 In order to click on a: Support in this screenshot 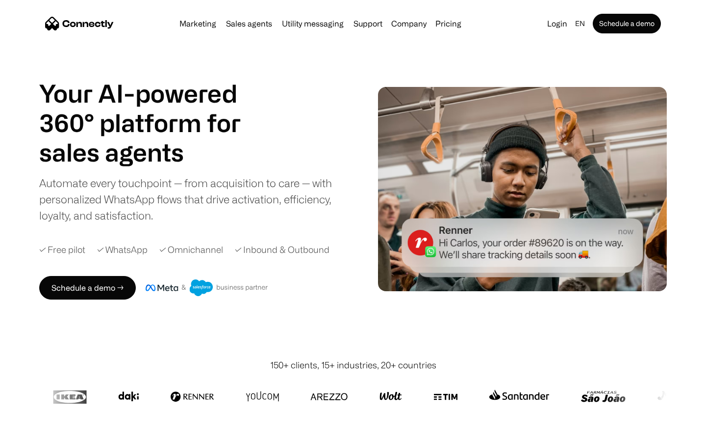, I will do `click(368, 24)`.